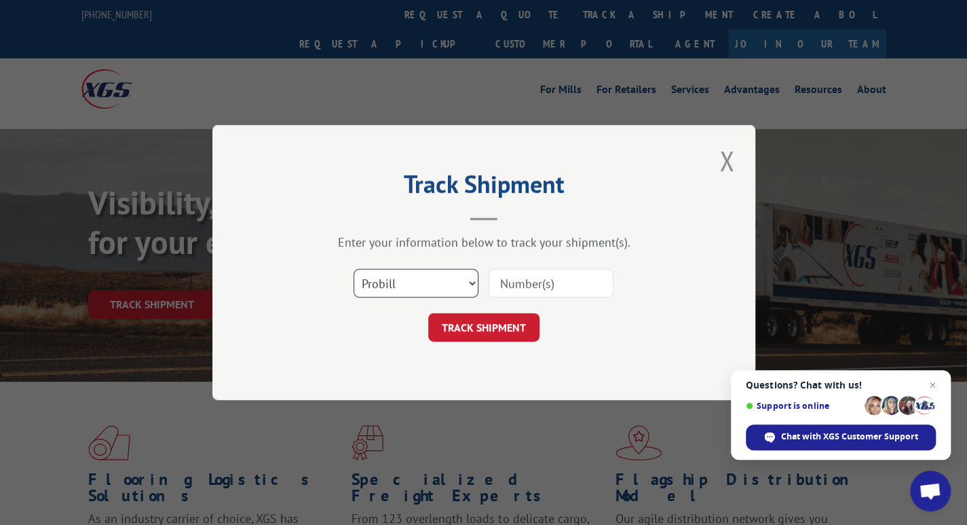 Image resolution: width=967 pixels, height=525 pixels. I want to click on input: Number(s), so click(551, 283).